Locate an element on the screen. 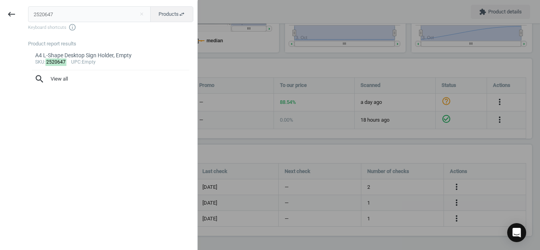 Image resolution: width=540 pixels, height=250 pixels. span: Products is located at coordinates (172, 14).